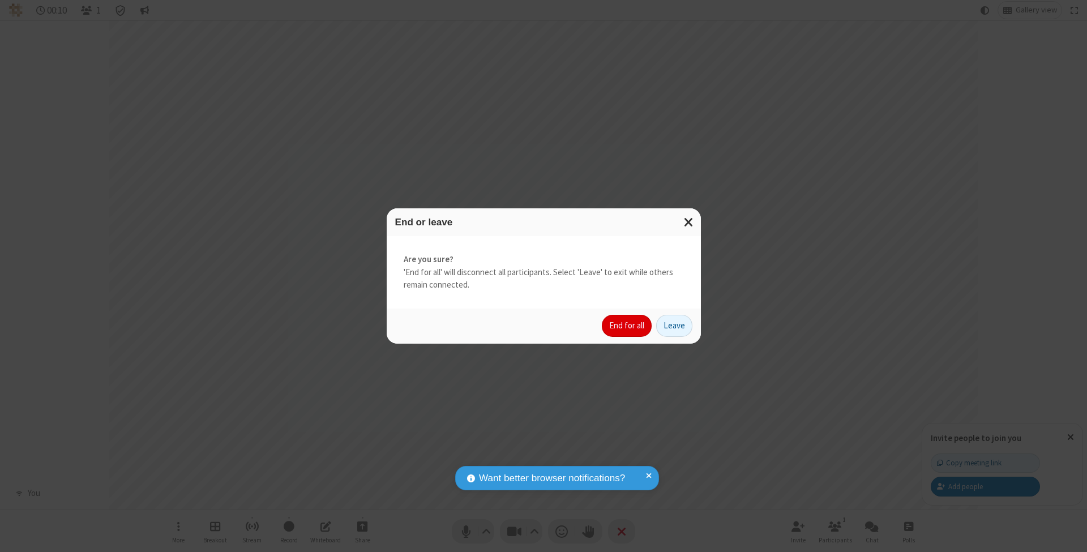 The width and height of the screenshot is (1087, 552). Describe the element at coordinates (675, 326) in the screenshot. I see `button: Leave` at that location.